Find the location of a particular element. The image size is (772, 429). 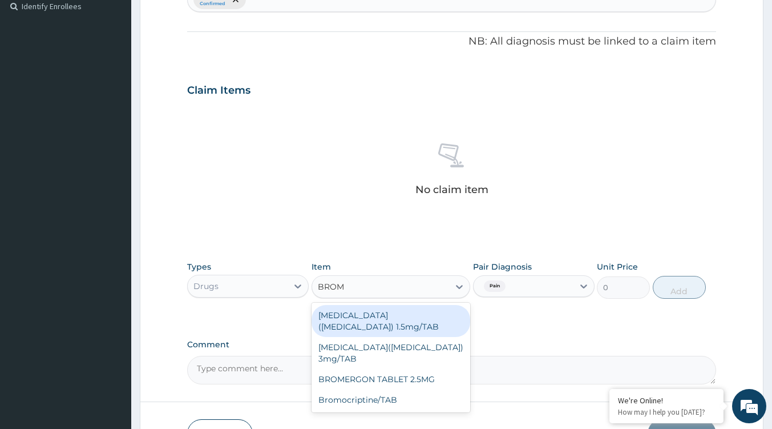

span: We're online! is located at coordinates (112, 201).